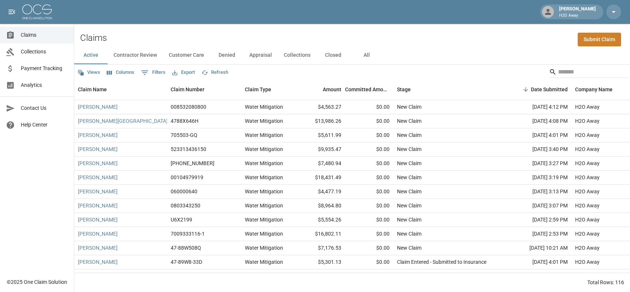 This screenshot has width=630, height=292. Describe the element at coordinates (321, 164) in the screenshot. I see `div: $7,480.94` at that location.